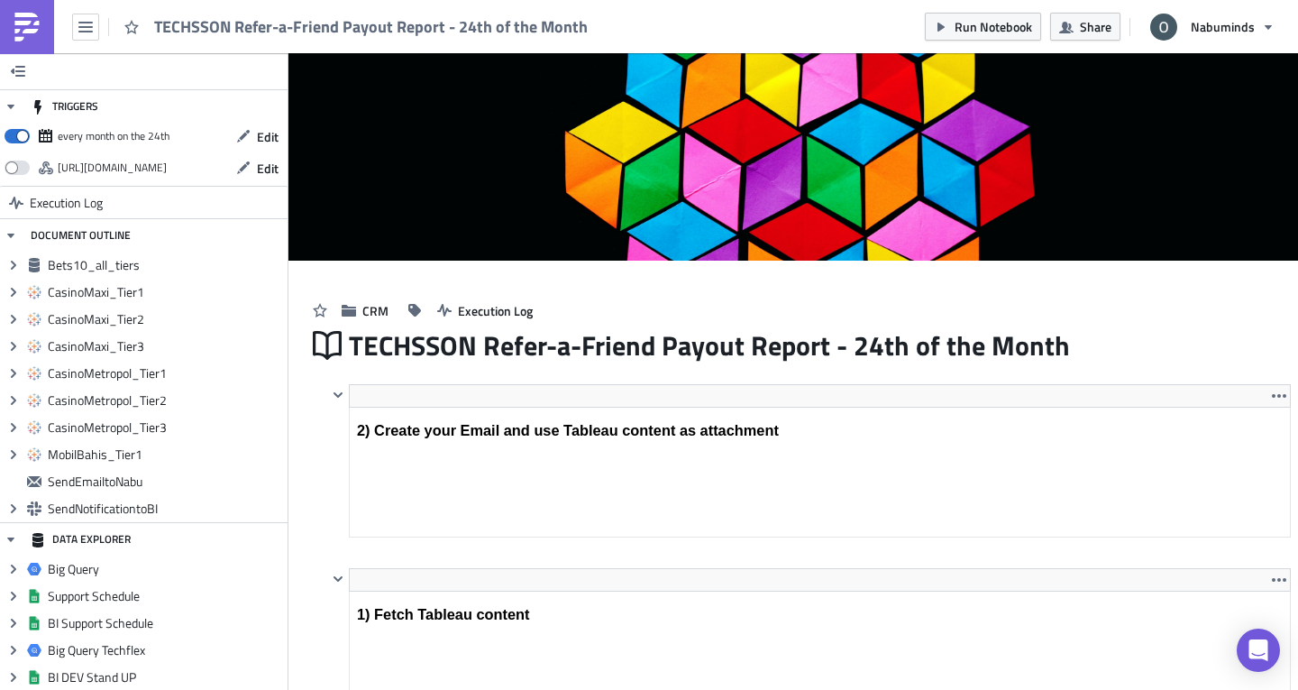 The height and width of the screenshot is (690, 1298). Describe the element at coordinates (485, 310) in the screenshot. I see `button: Execution Log` at that location.